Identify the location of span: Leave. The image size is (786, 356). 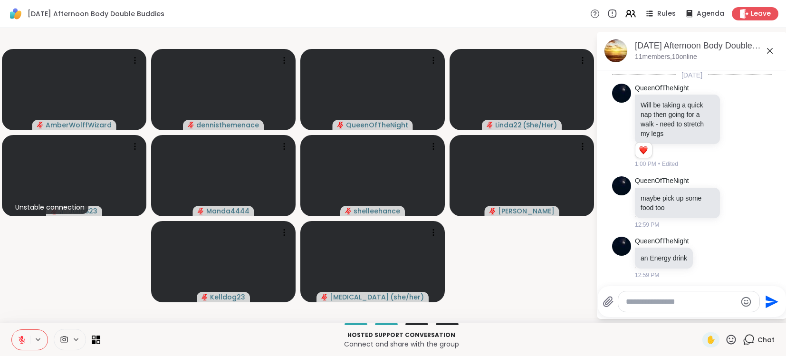
(761, 14).